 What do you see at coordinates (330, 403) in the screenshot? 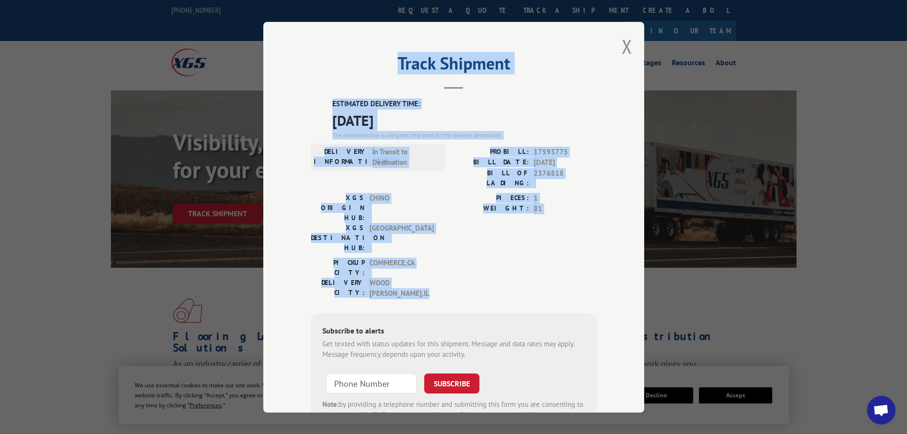
I see `strong: Note:` at bounding box center [330, 403].